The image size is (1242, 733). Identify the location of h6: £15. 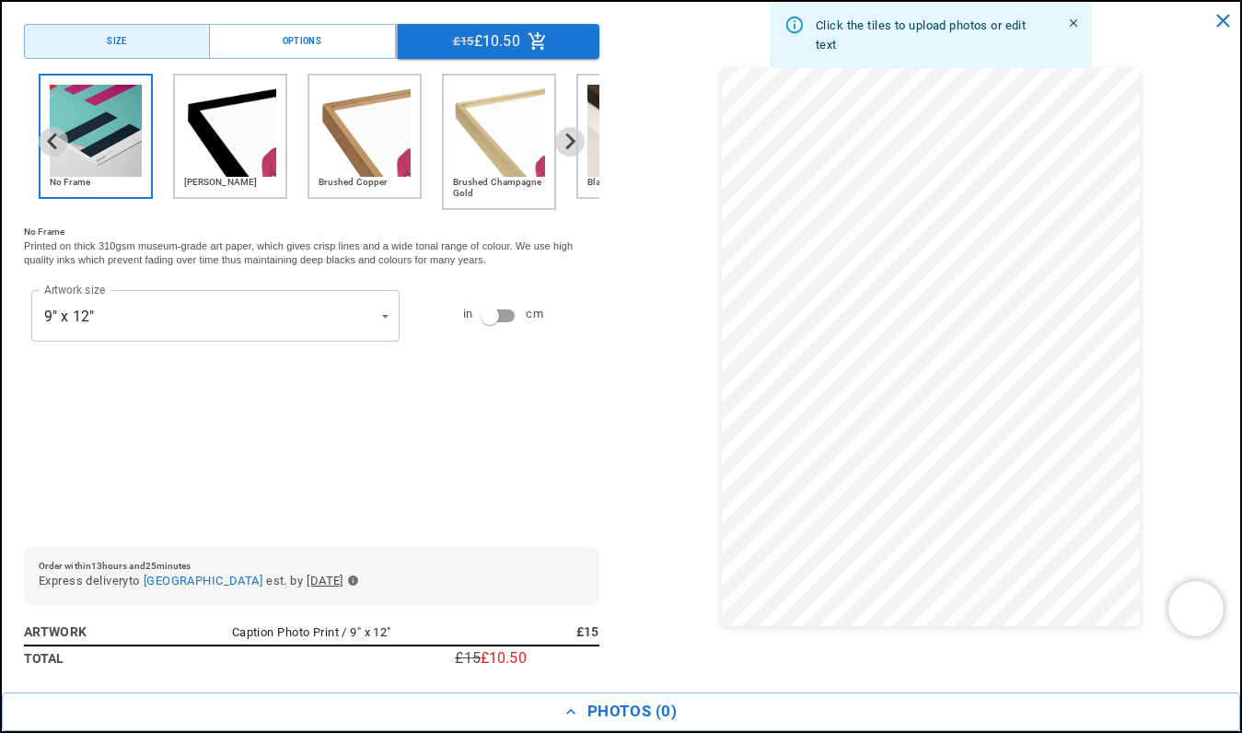
(527, 631).